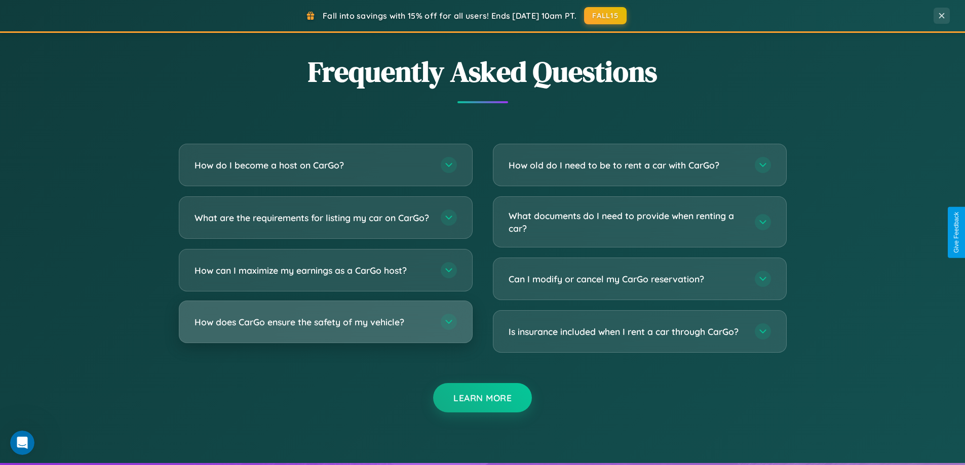 Image resolution: width=965 pixels, height=465 pixels. What do you see at coordinates (956, 232) in the screenshot?
I see `div: Give Feedback` at bounding box center [956, 232].